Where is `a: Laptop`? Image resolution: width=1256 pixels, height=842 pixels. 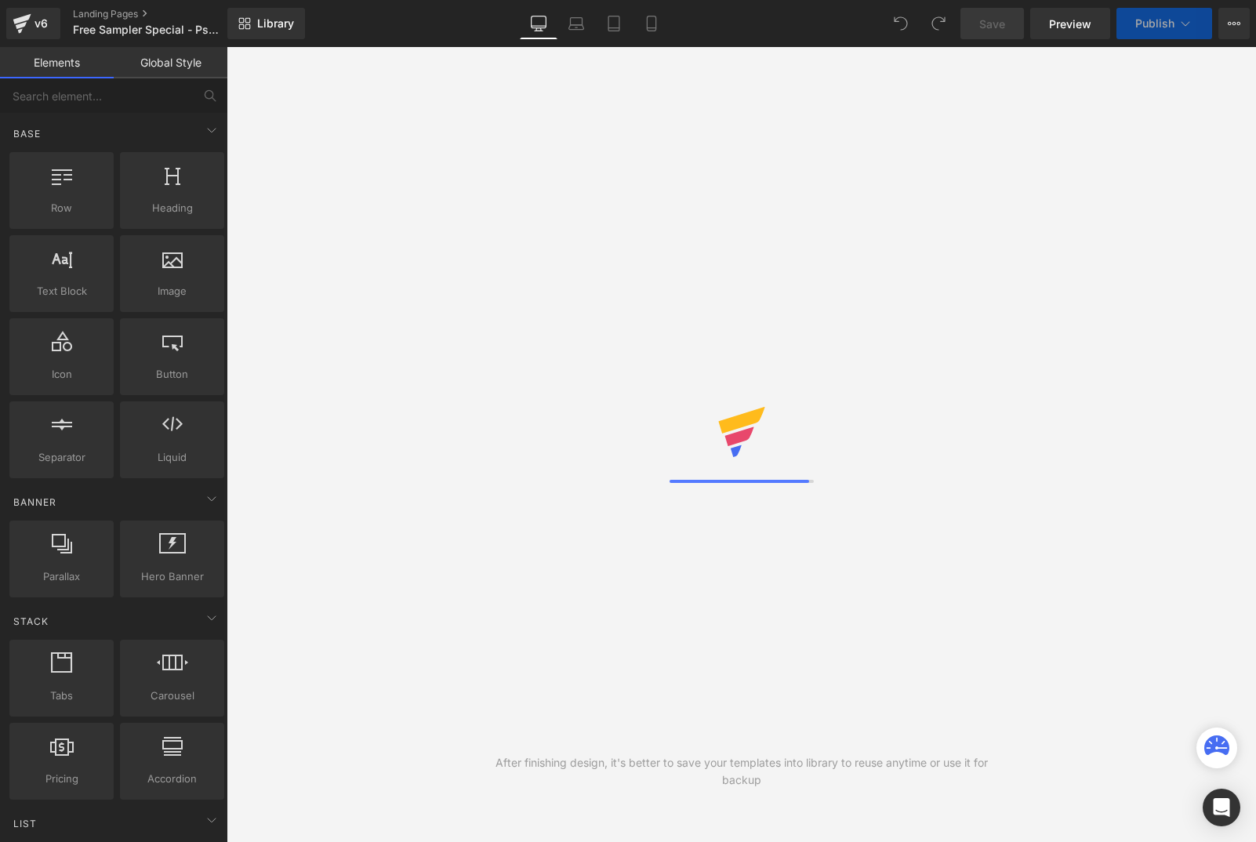 a: Laptop is located at coordinates (576, 24).